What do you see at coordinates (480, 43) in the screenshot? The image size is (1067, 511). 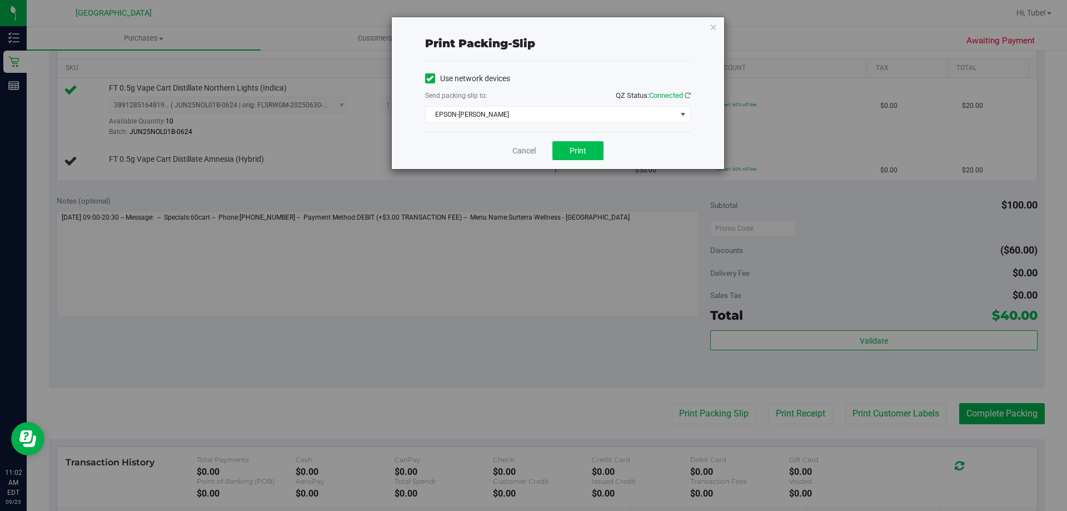 I see `span: Print packing-slip` at bounding box center [480, 43].